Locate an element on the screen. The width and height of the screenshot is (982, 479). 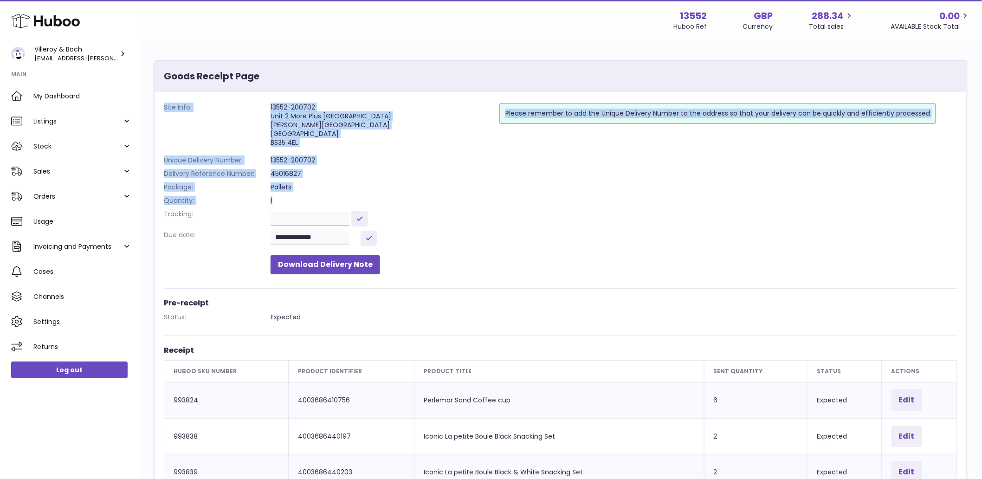
dd: 45016827 is located at coordinates (614, 174).